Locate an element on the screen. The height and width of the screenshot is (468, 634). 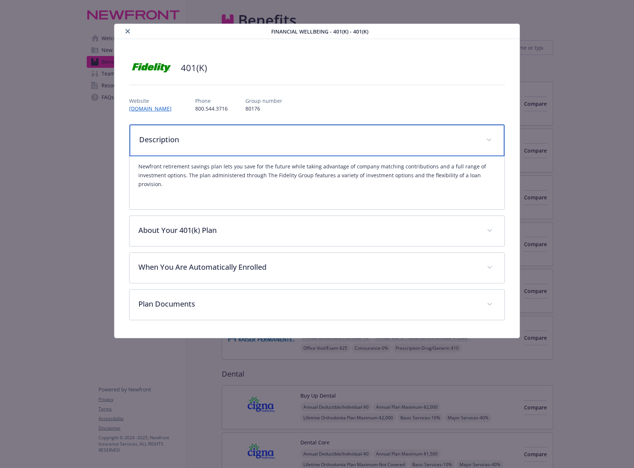
span: Financial Wellbeing - 401(K) - 401(k) is located at coordinates (319, 31).